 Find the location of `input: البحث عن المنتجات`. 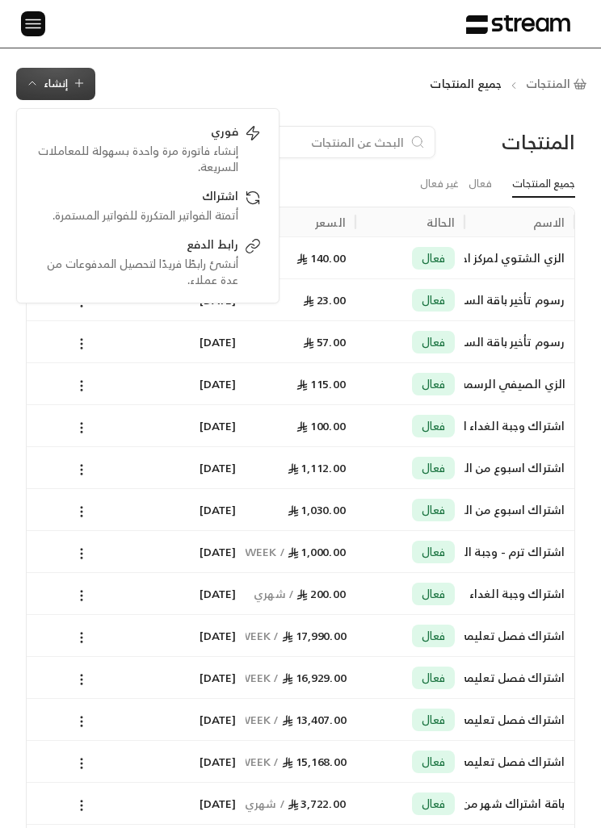

input: البحث عن المنتجات is located at coordinates (305, 142).